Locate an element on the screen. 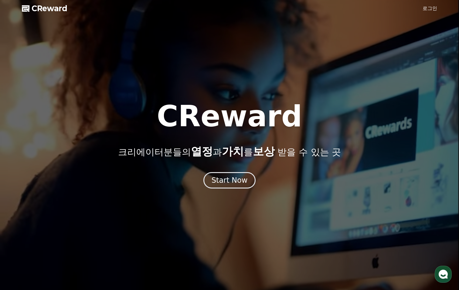 The width and height of the screenshot is (459, 290). span: 홈 is located at coordinates (21, 204).